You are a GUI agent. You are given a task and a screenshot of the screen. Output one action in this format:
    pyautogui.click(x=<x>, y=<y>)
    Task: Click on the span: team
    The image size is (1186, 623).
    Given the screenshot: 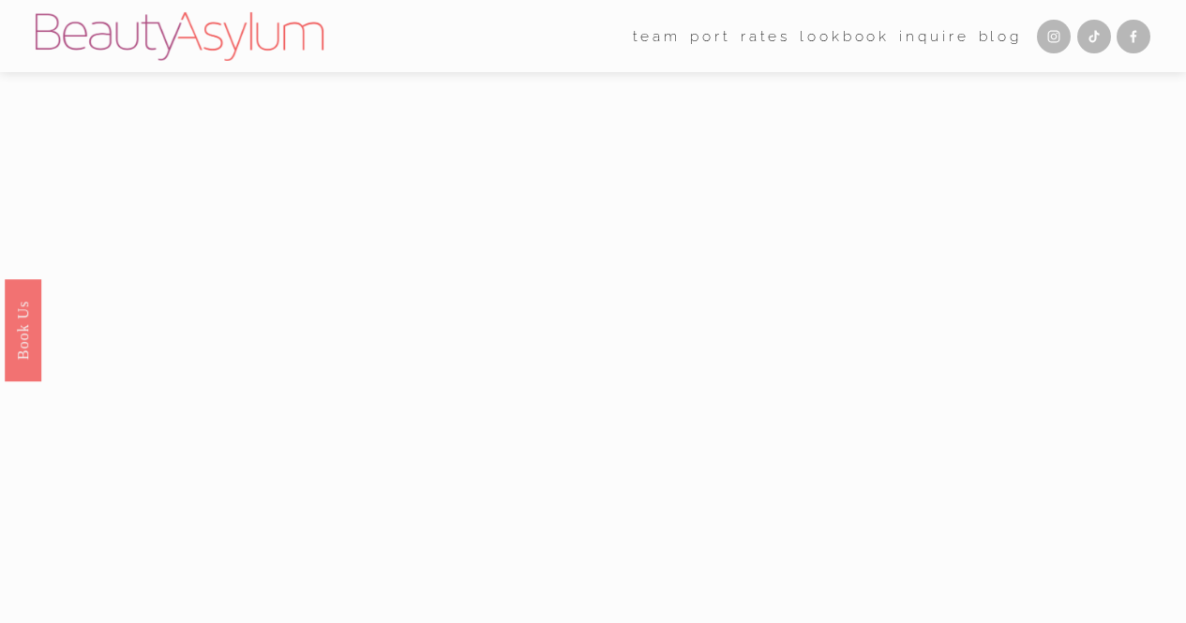 What is the action you would take?
    pyautogui.click(x=656, y=37)
    